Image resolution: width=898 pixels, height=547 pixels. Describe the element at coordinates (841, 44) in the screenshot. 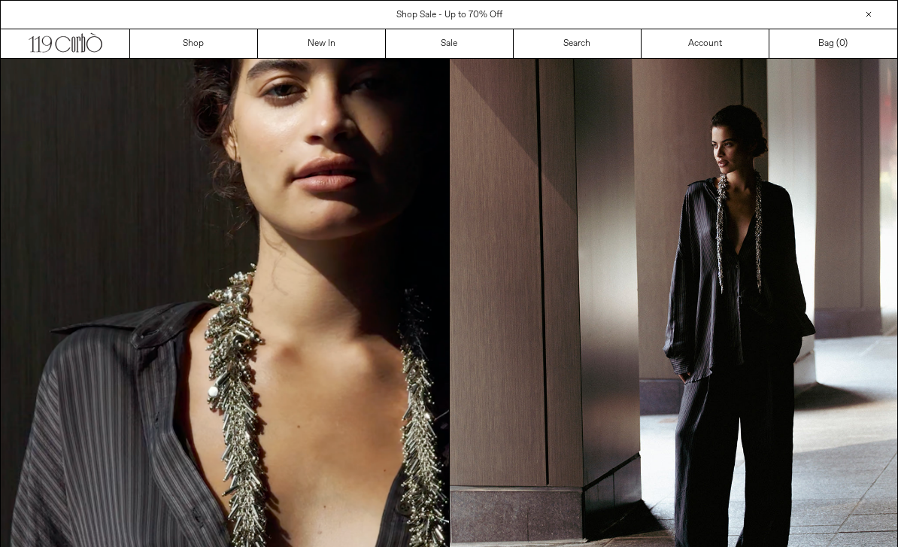

I see `span: 0` at that location.